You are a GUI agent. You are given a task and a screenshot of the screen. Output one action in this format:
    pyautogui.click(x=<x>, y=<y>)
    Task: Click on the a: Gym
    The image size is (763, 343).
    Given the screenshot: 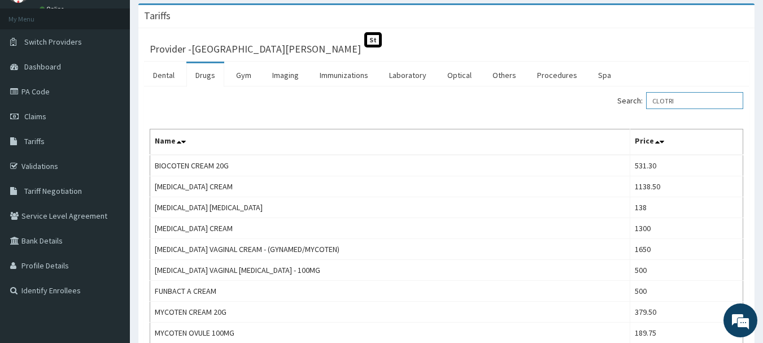 What is the action you would take?
    pyautogui.click(x=243, y=75)
    